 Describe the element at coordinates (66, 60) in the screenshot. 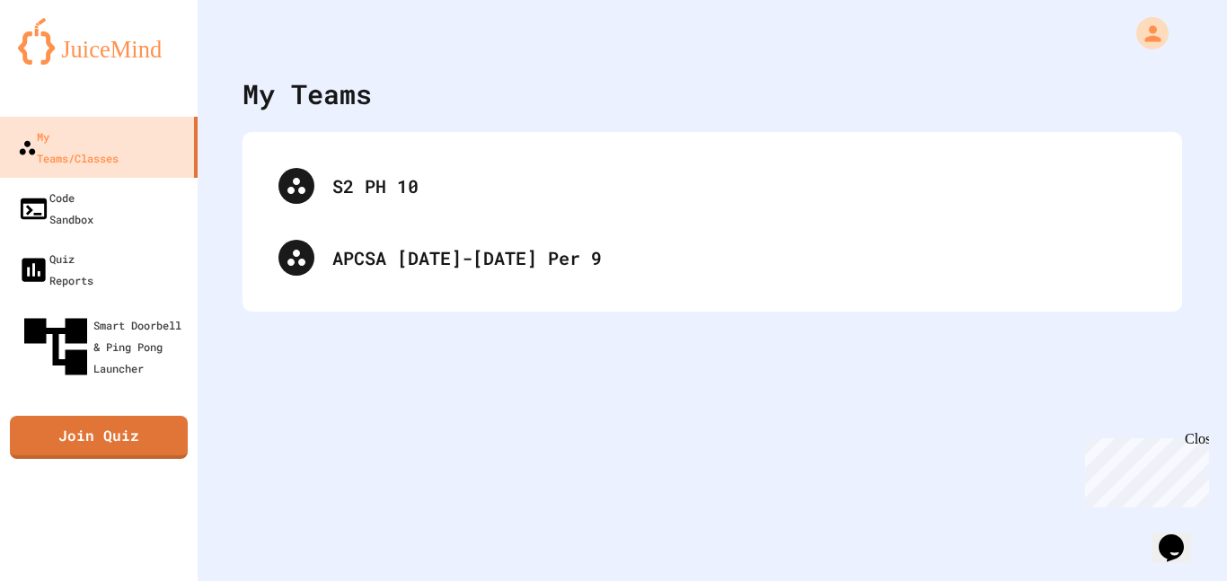

I see `div: Chat with us now!Close` at that location.